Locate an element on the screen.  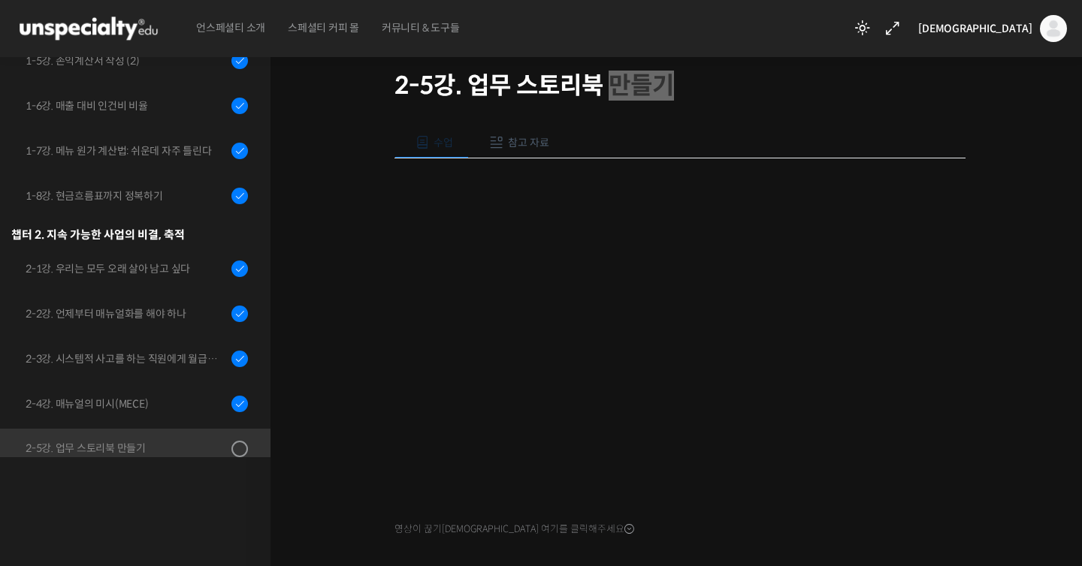
a: 홈 is located at coordinates (52, 460).